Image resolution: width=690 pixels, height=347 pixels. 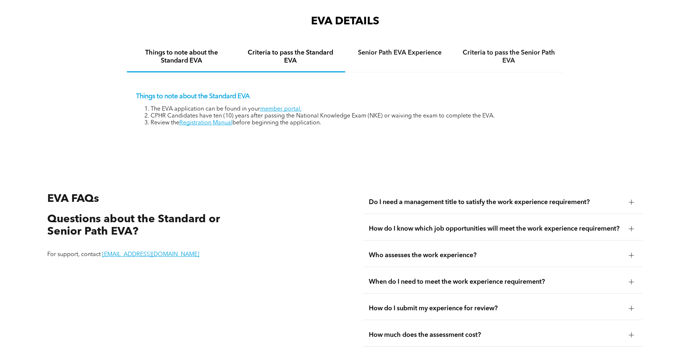 I want to click on li: CPHR Candidates have ten (10) years after passing the National Knowledge Exam (NKE) or waiving th..., so click(x=352, y=116).